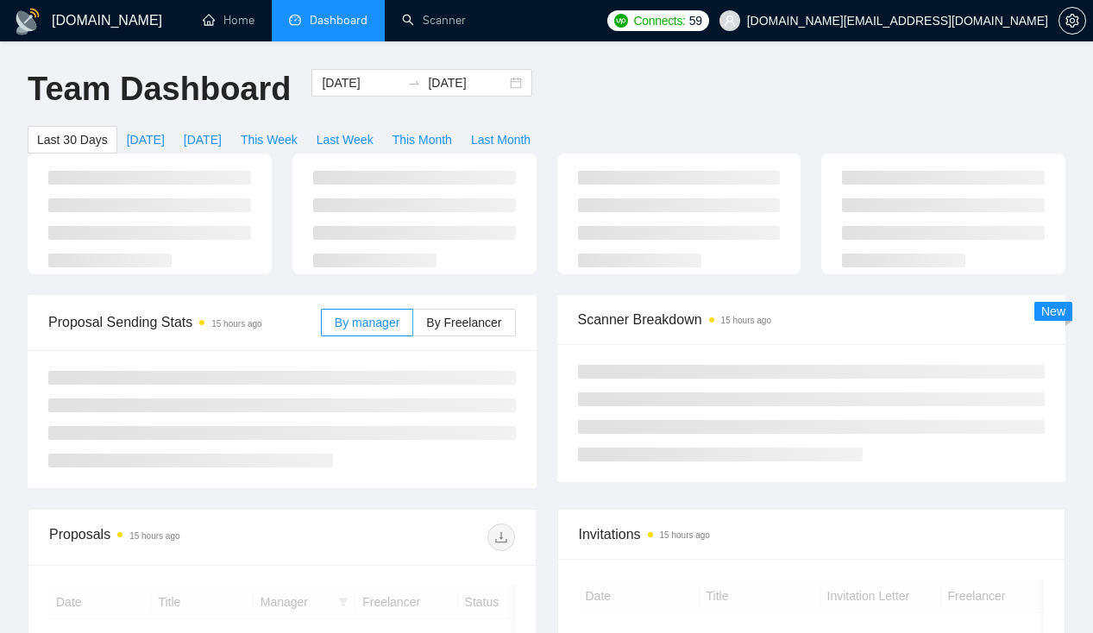 This screenshot has height=633, width=1093. What do you see at coordinates (695, 21) in the screenshot?
I see `span: 59` at bounding box center [695, 21].